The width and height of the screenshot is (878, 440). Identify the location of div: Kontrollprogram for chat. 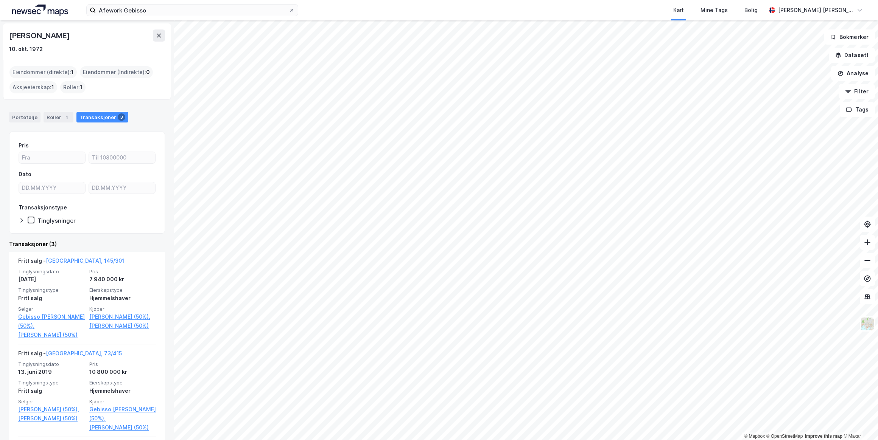
(859, 422).